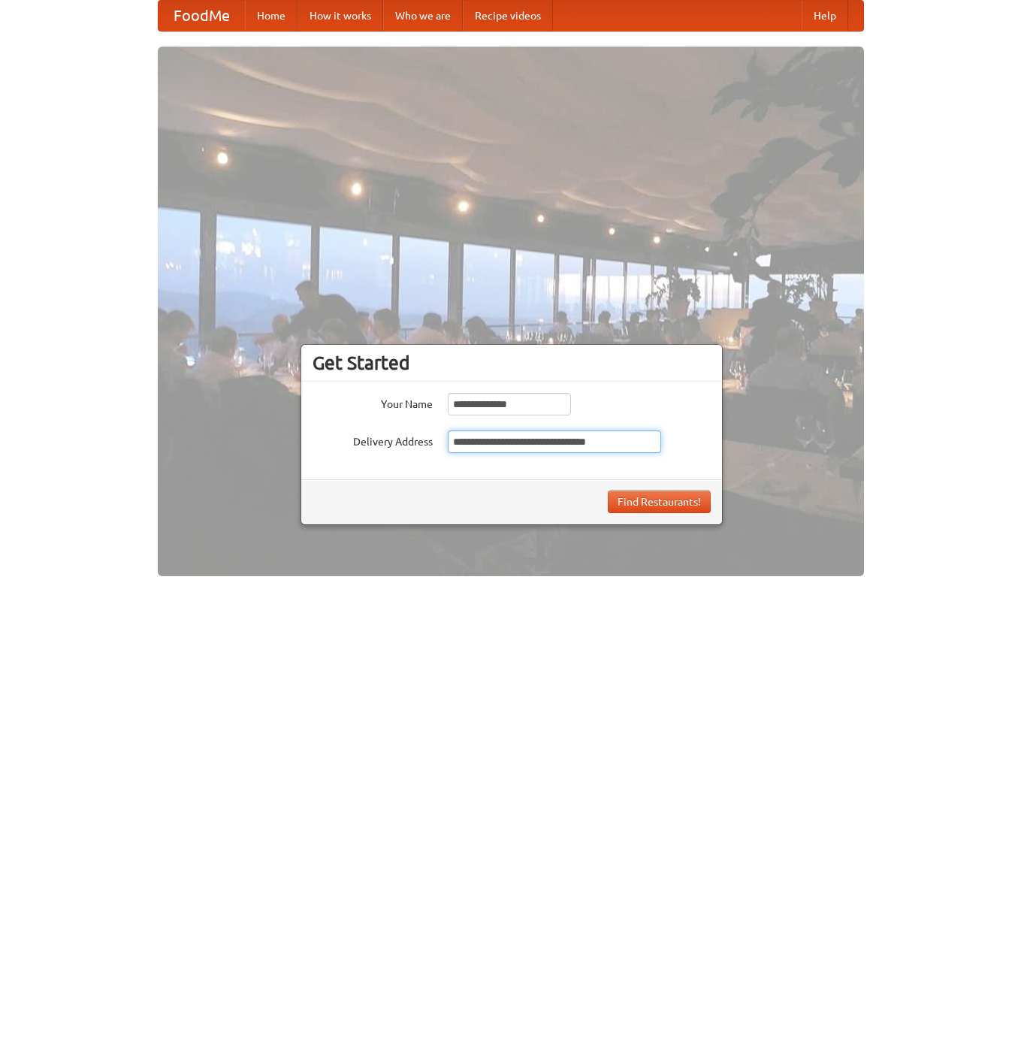 This screenshot has height=1063, width=1021. Describe the element at coordinates (201, 16) in the screenshot. I see `a: FoodMe` at that location.